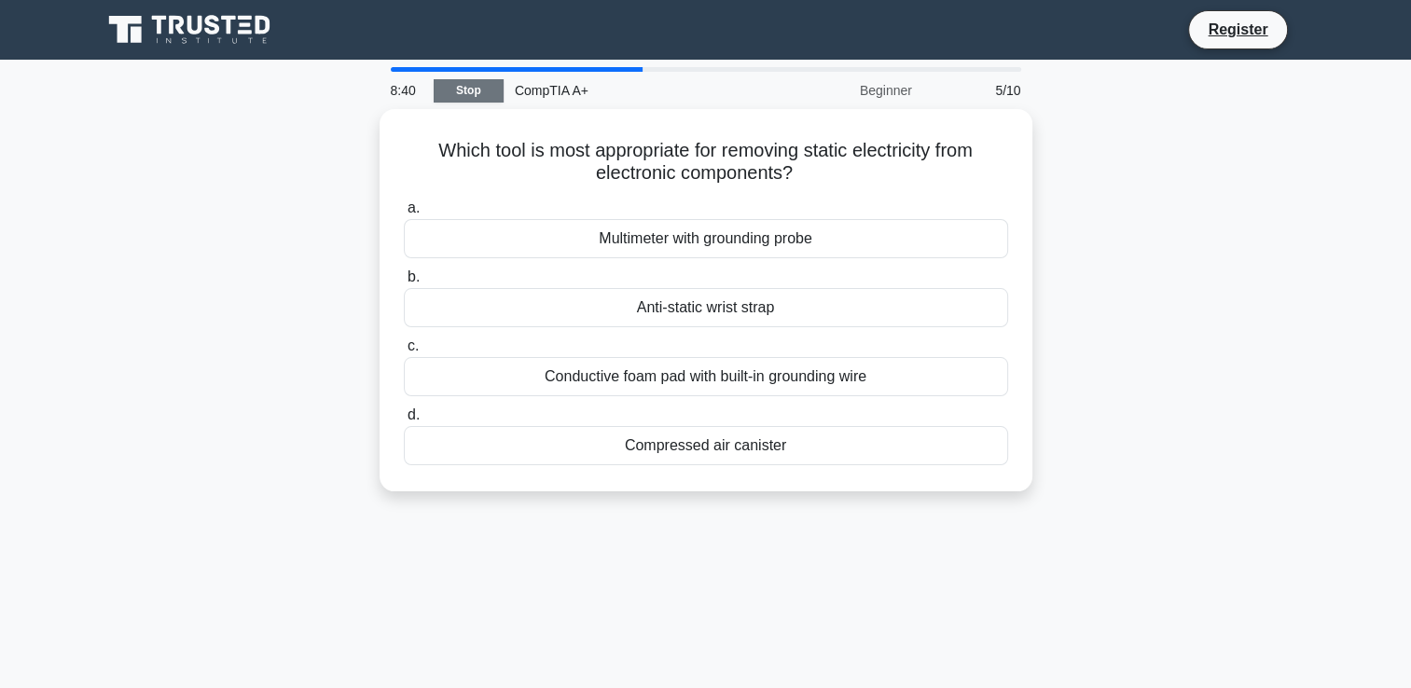 This screenshot has width=1411, height=688. Describe the element at coordinates (706, 239) in the screenshot. I see `div: Multimeter with grounding probe` at that location.